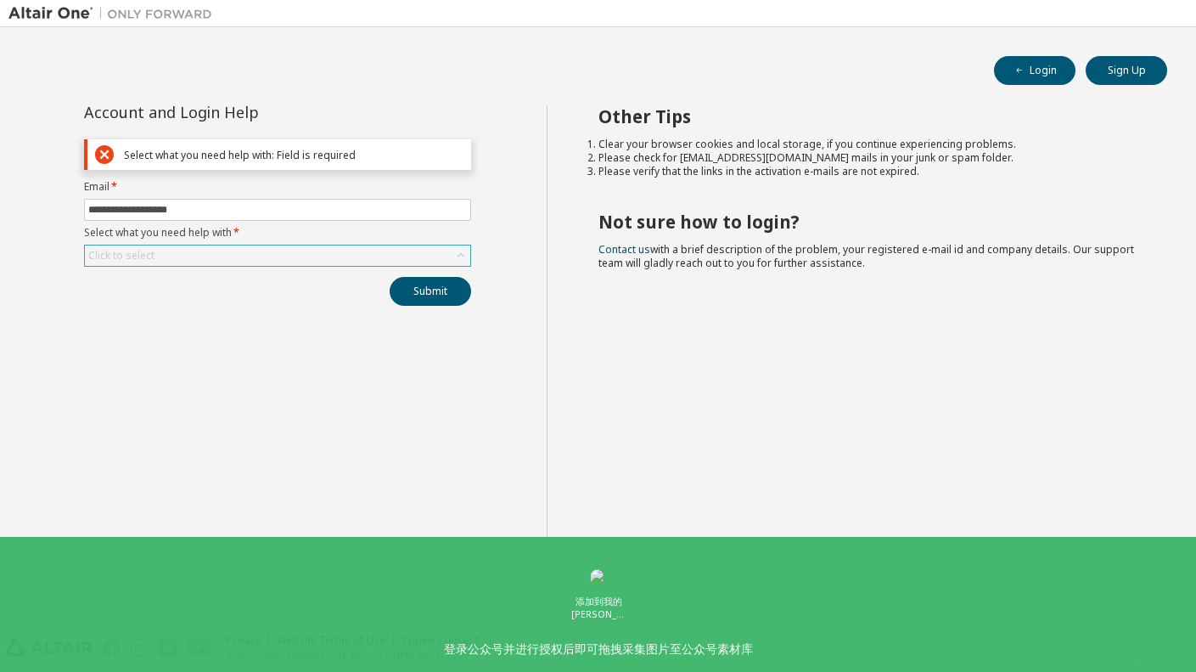 The width and height of the screenshot is (1196, 672). Describe the element at coordinates (278, 233) in the screenshot. I see `label: Select what you need help with` at that location.